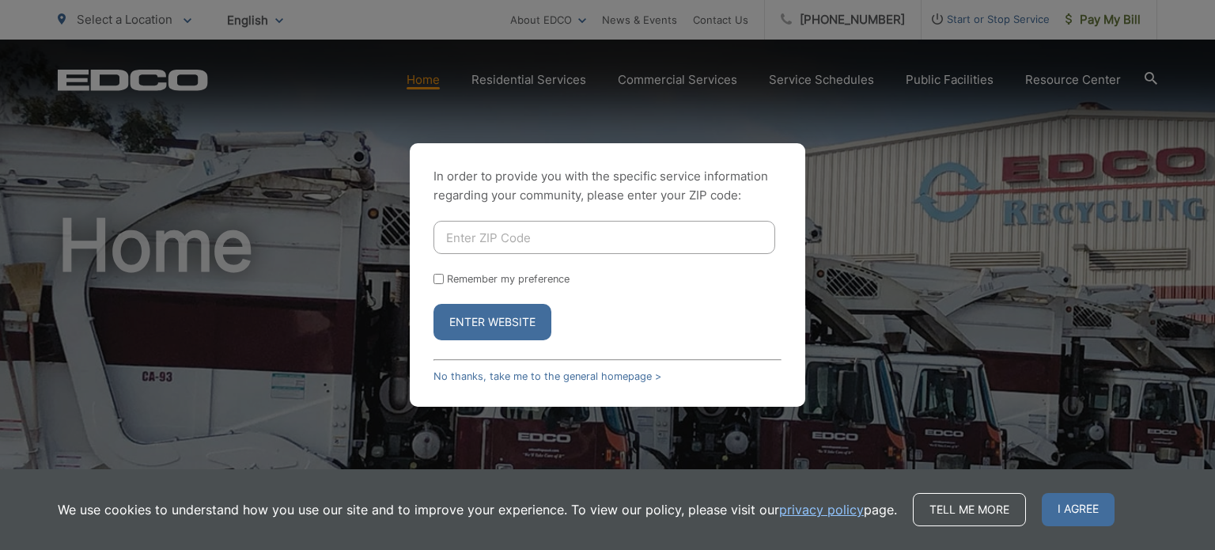 Image resolution: width=1215 pixels, height=550 pixels. What do you see at coordinates (477, 510) in the screenshot?
I see `p: We use cookies to understand how you use our site and to improve your experience. To view our pol...` at bounding box center [477, 510].